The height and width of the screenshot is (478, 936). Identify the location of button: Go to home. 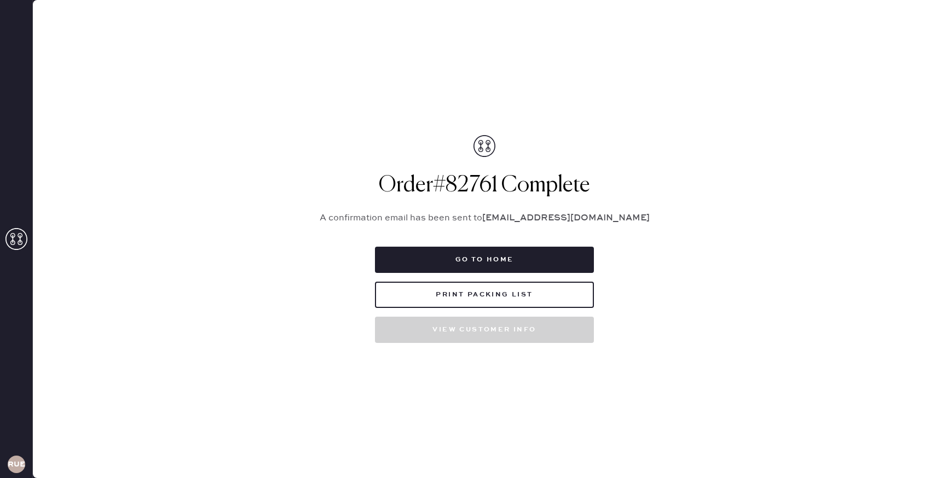
(484, 260).